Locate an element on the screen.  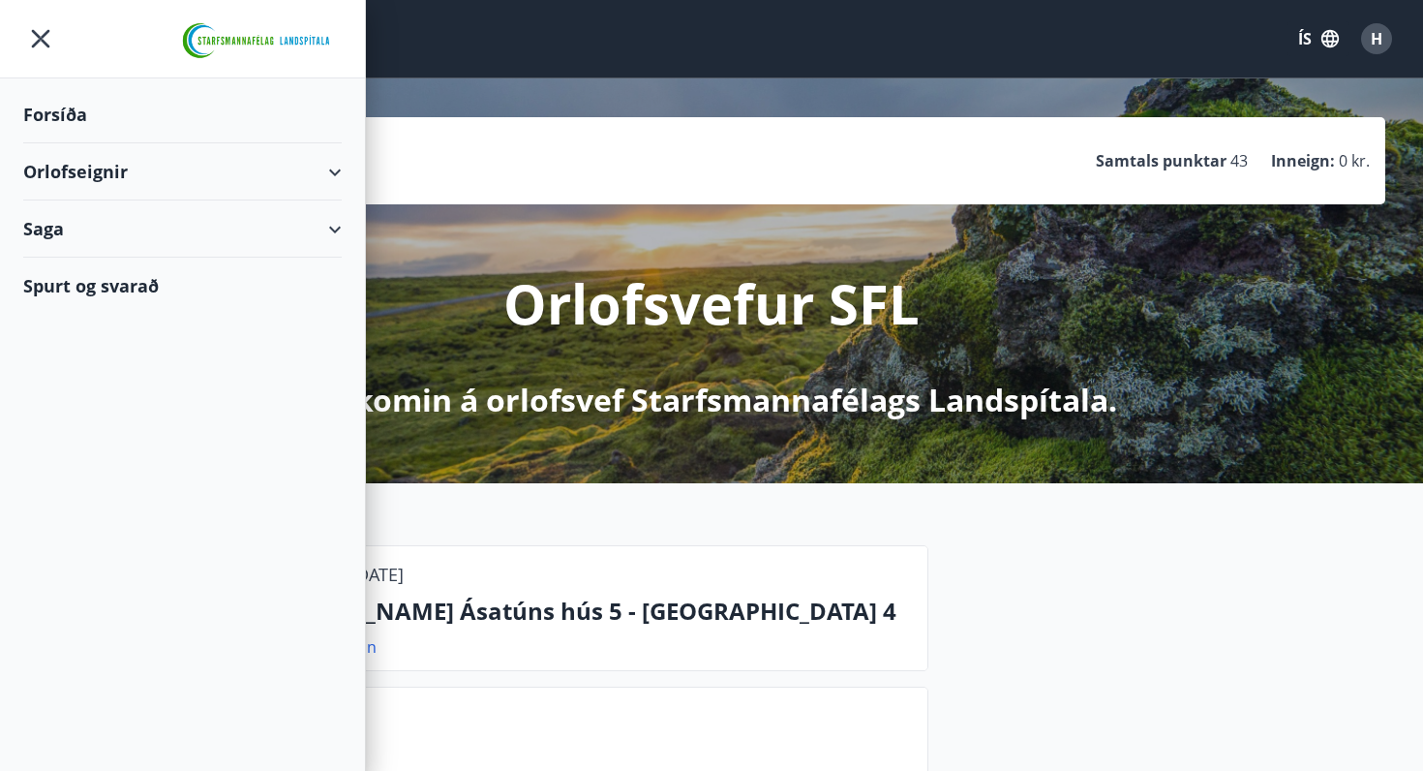
button: H is located at coordinates (1377, 39).